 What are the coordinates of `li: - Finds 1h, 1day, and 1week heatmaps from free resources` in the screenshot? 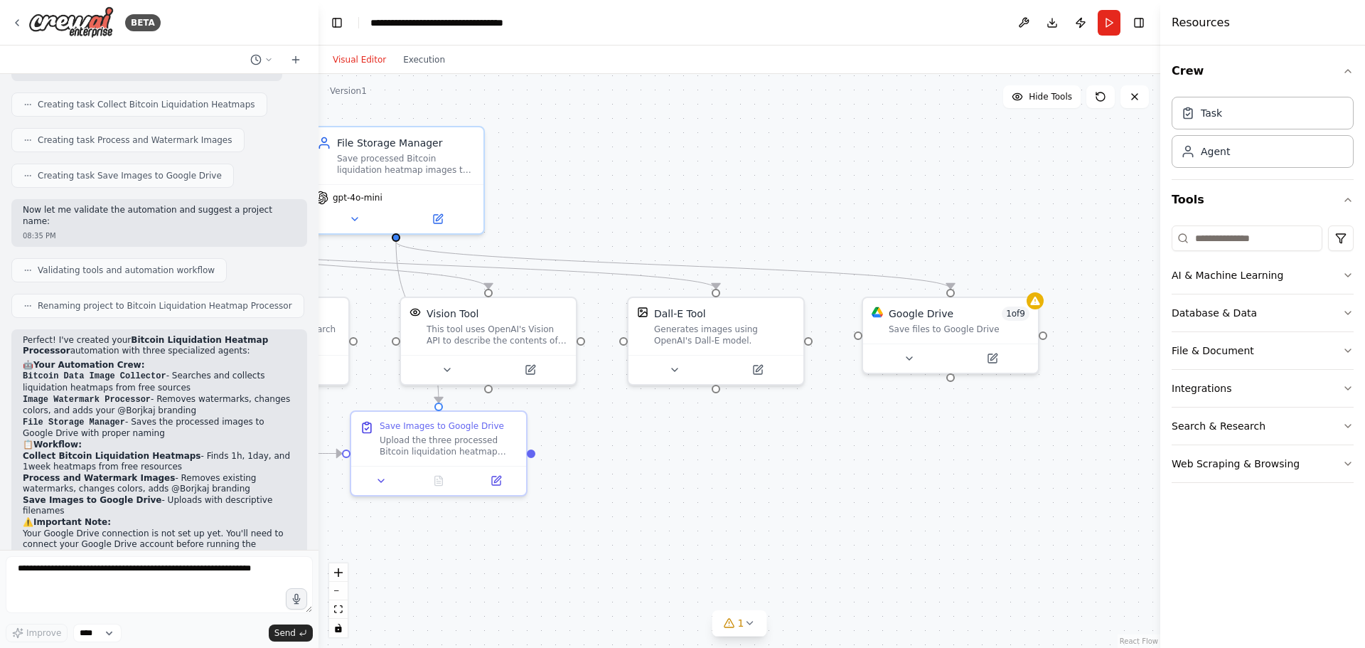 It's located at (159, 461).